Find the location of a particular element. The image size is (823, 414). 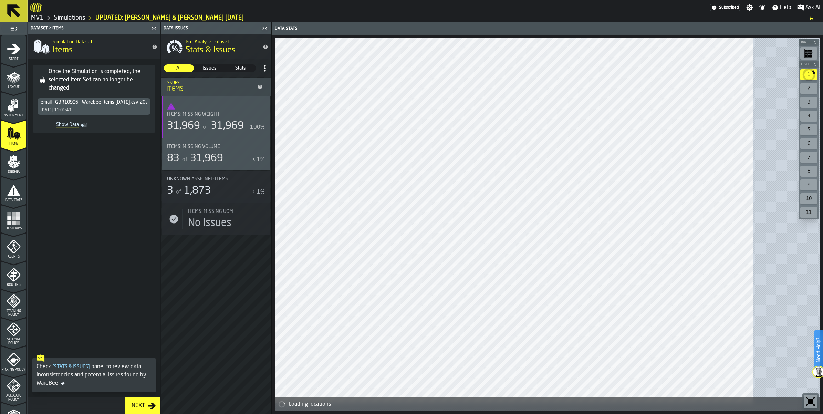

div: alert-Once the Simulation is completed, the selected Item Set can no longer be changed! is located at coordinates (94, 99).